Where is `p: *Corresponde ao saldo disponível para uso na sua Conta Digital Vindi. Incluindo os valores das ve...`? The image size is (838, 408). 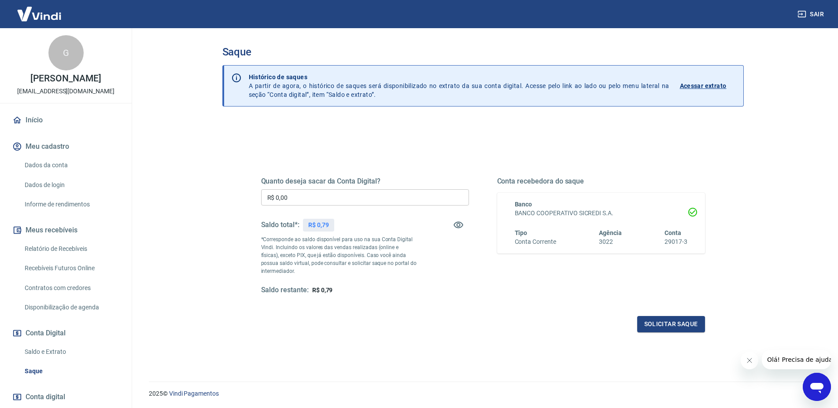 p: *Corresponde ao saldo disponível para uso na sua Conta Digital Vindi. Incluindo os valores das ve... is located at coordinates (339, 255).